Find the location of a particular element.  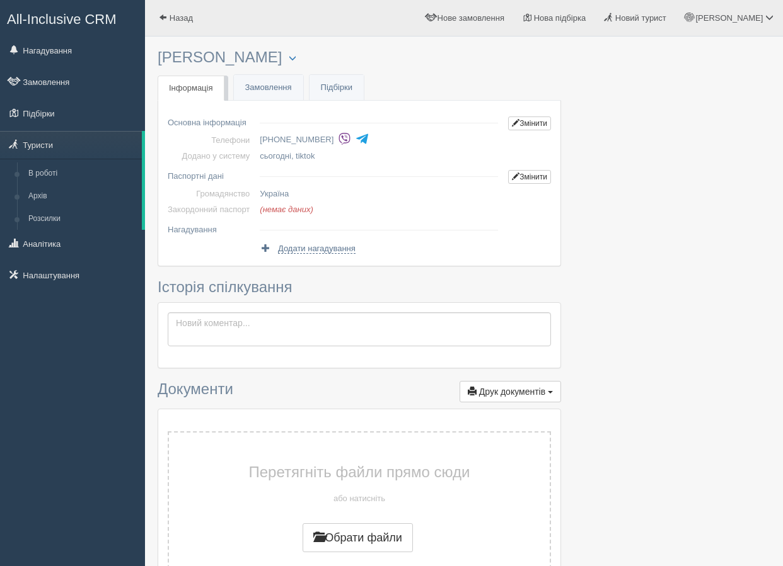

td: Закордонний паспорт is located at coordinates (211, 209).